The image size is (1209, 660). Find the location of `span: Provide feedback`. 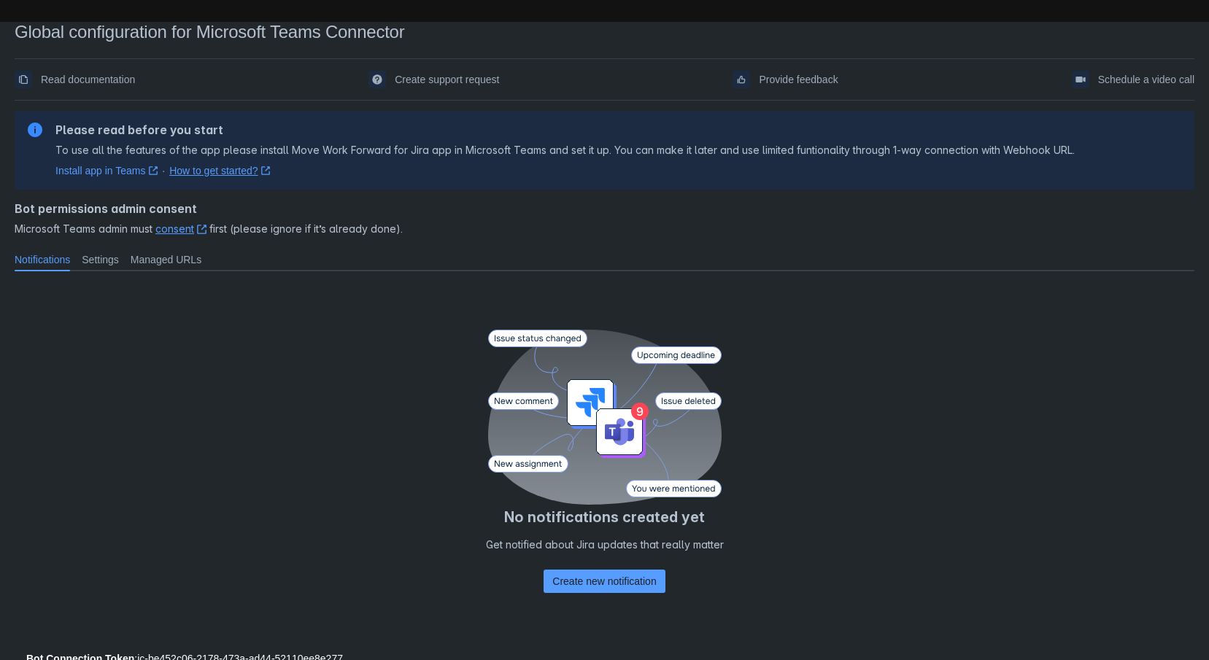

span: Provide feedback is located at coordinates (798, 80).